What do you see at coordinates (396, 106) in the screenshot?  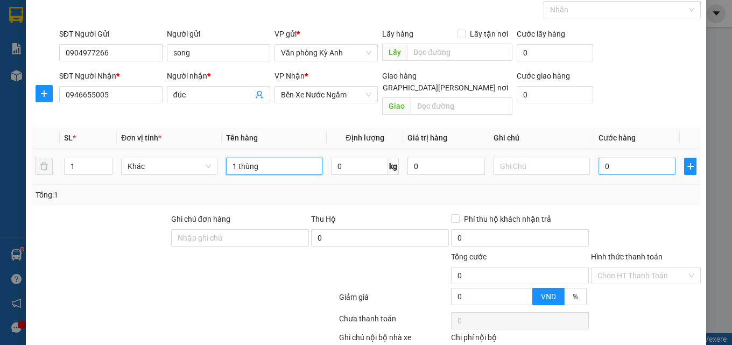 I see `span: Giao` at bounding box center [396, 106].